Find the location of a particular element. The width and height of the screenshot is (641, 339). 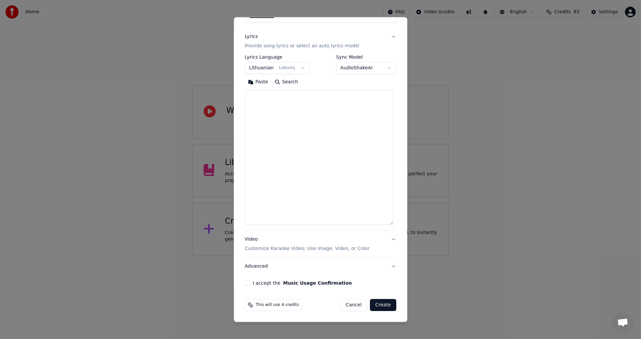

p: Provide song lyrics or select an auto lyrics model is located at coordinates (302, 46).